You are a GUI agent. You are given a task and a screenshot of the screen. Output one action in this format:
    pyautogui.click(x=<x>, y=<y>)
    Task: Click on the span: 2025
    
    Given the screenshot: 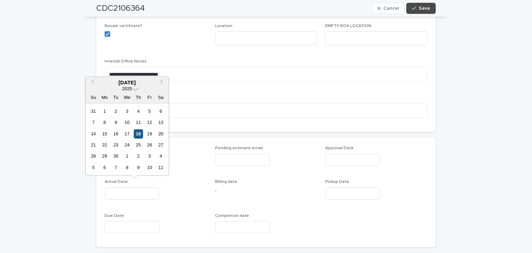 What is the action you would take?
    pyautogui.click(x=127, y=88)
    